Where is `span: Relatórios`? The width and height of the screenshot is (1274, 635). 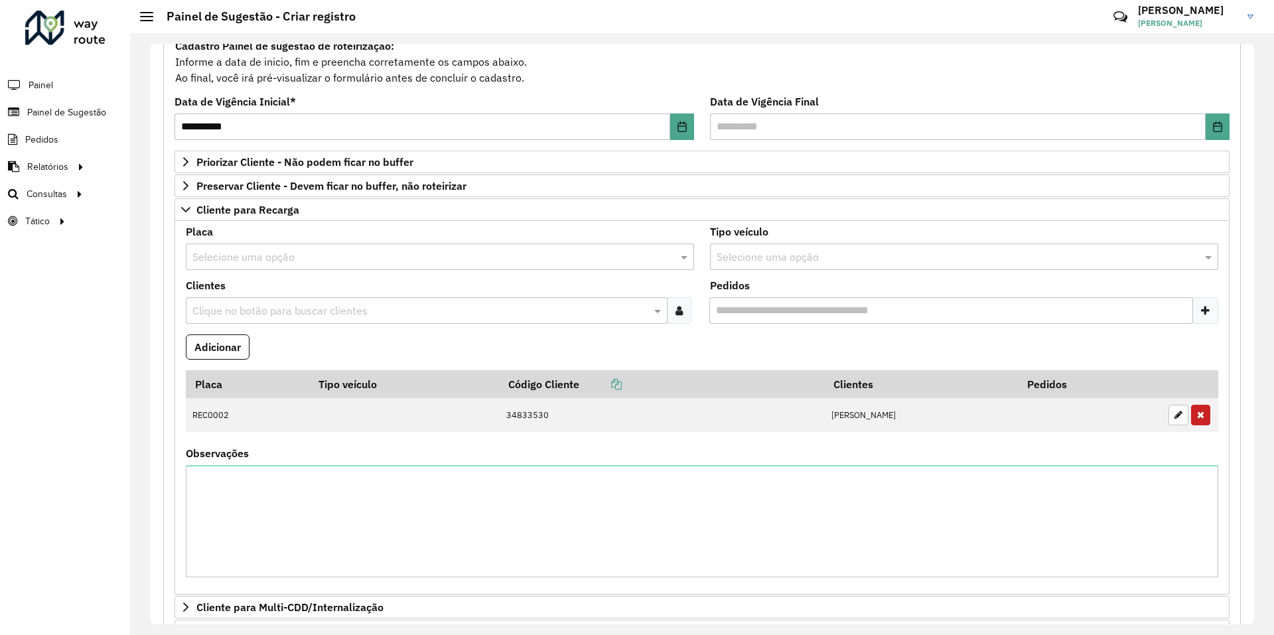 span: Relatórios is located at coordinates (48, 166).